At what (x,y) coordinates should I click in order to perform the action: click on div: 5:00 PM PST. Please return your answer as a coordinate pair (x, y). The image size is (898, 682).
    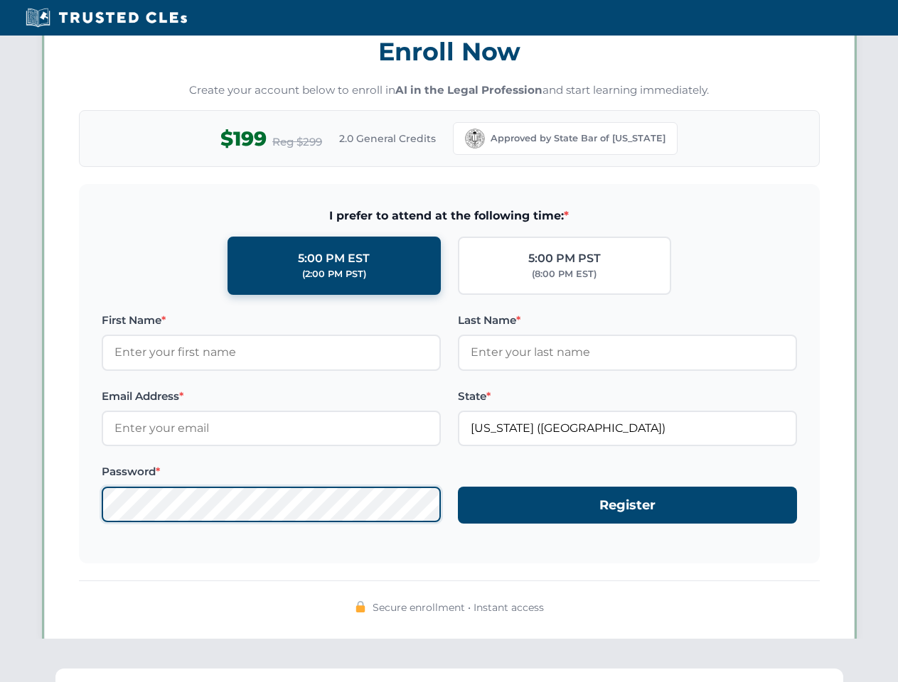
    Looking at the image, I should click on (564, 259).